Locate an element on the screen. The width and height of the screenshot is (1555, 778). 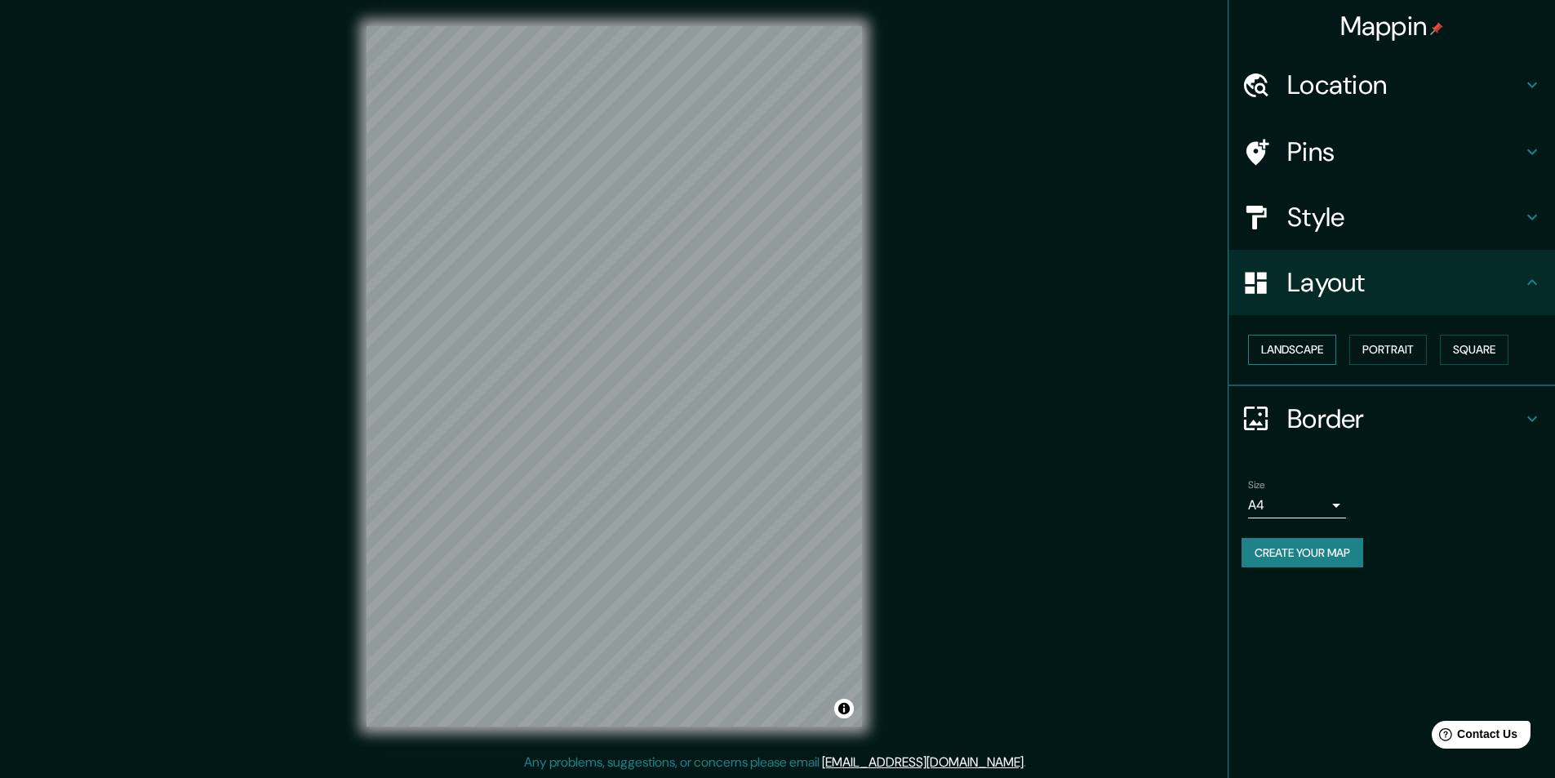
h4: Style is located at coordinates (1405, 217).